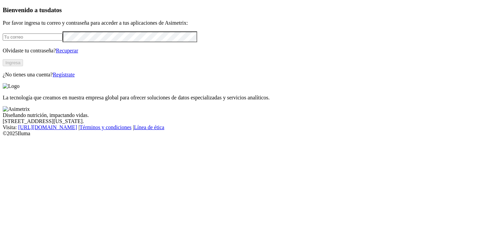  Describe the element at coordinates (16, 109) in the screenshot. I see `img: Asimetrix` at that location.